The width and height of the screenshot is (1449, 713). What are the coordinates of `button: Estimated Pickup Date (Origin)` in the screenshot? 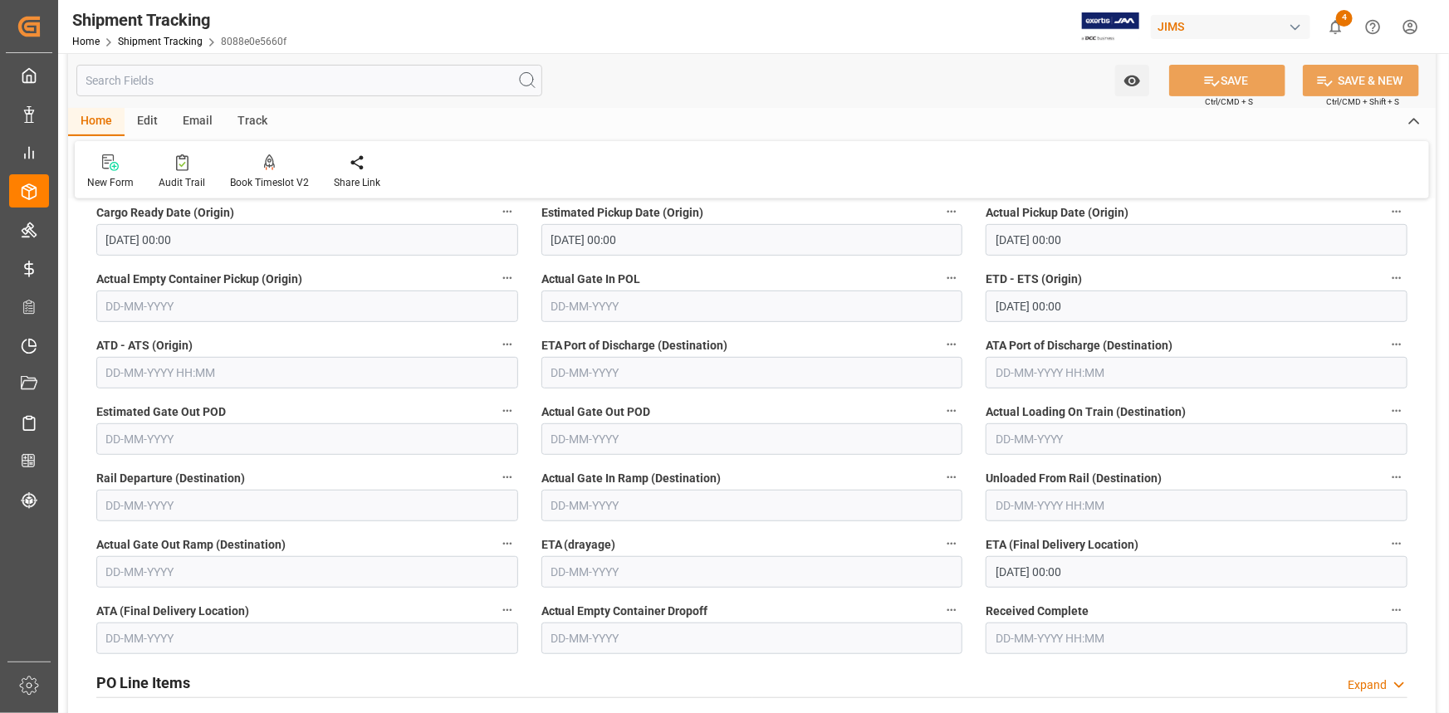 It's located at (952, 212).